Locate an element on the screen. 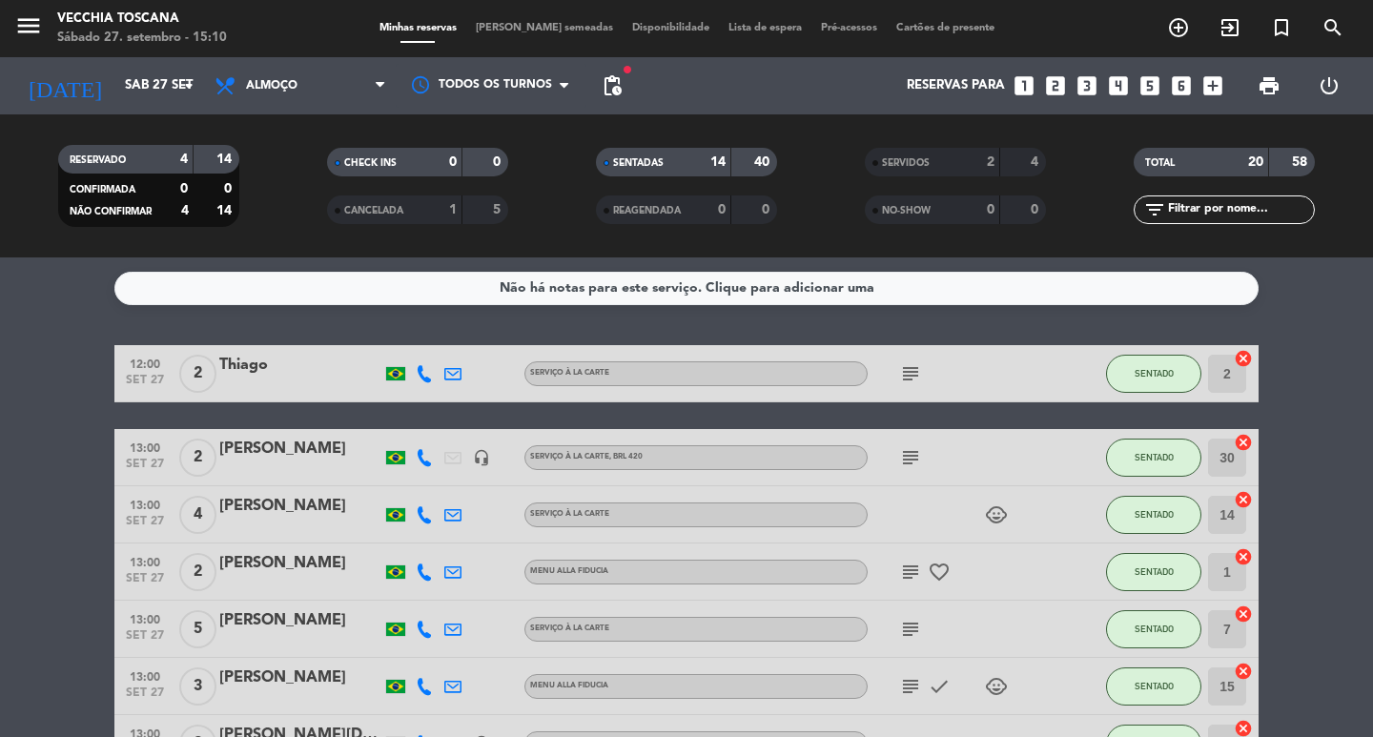  span: 5 is located at coordinates (197, 629).